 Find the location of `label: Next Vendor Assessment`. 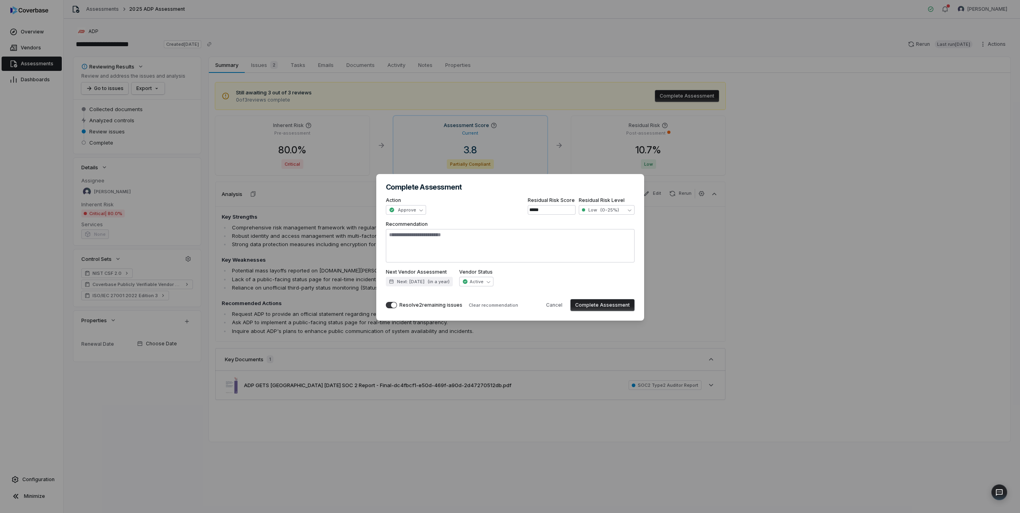

label: Next Vendor Assessment is located at coordinates (419, 272).